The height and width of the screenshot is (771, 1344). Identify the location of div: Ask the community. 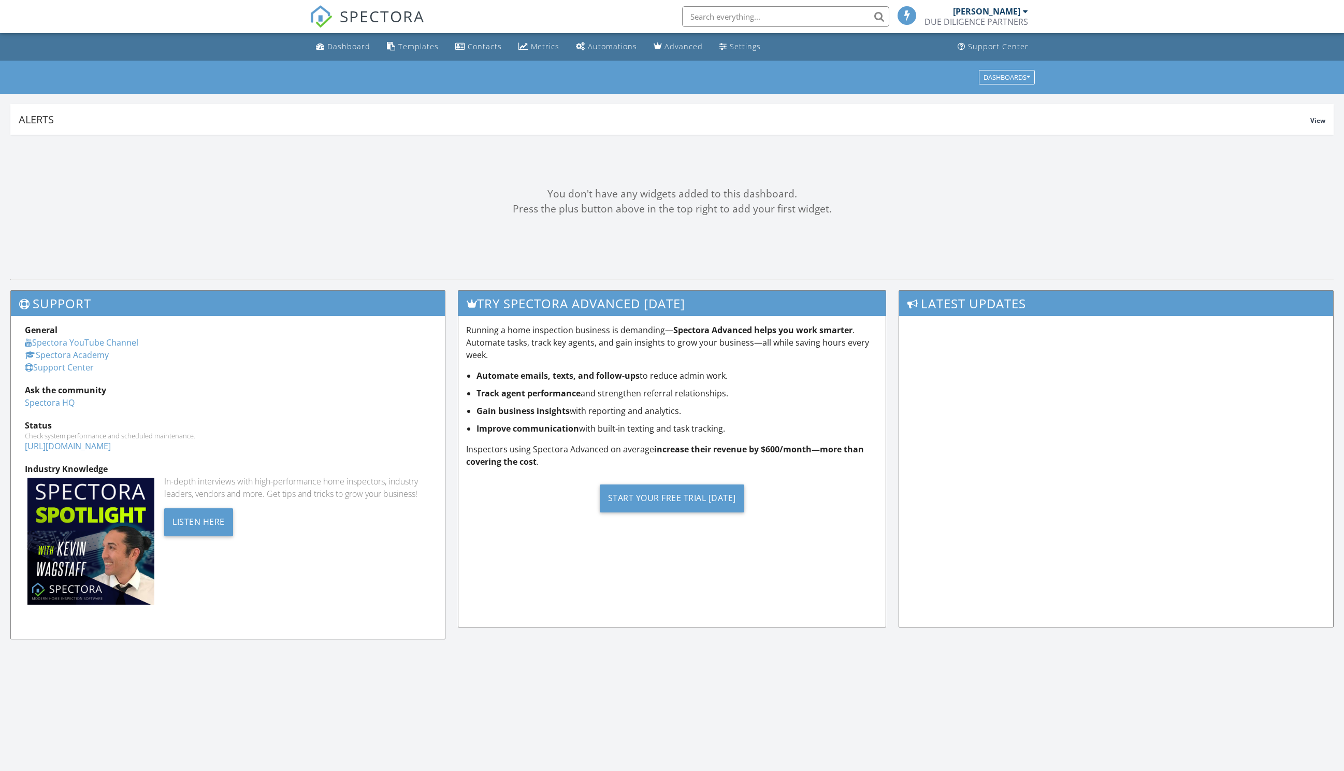
(228, 390).